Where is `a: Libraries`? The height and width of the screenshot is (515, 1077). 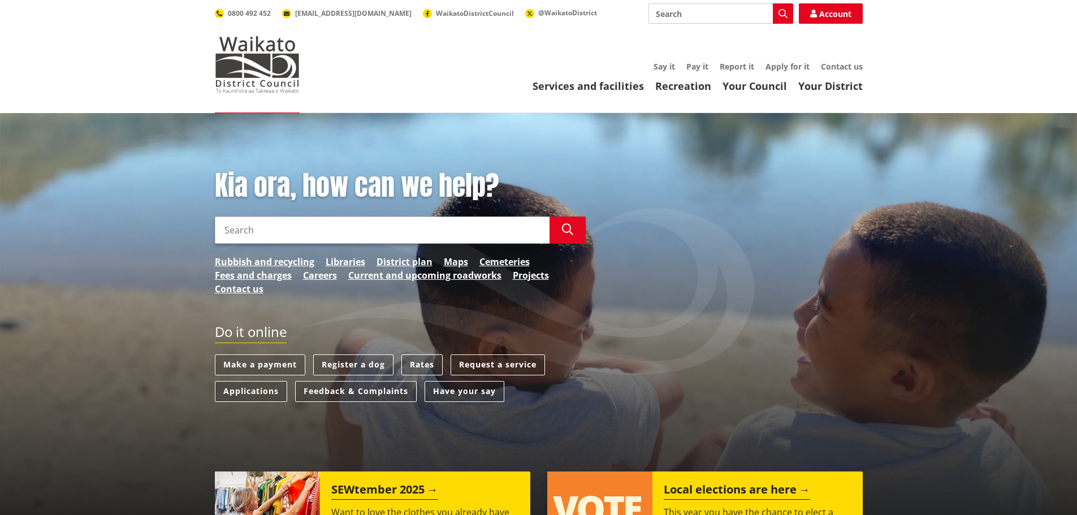 a: Libraries is located at coordinates (345, 262).